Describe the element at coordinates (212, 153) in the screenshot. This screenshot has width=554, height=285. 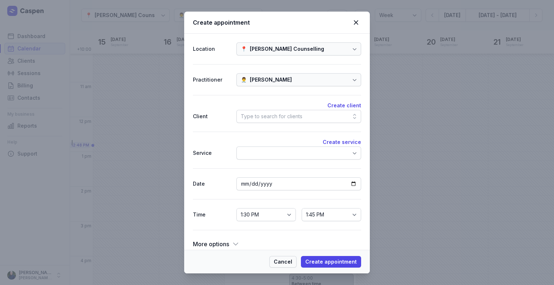
I see `div: Service` at that location.